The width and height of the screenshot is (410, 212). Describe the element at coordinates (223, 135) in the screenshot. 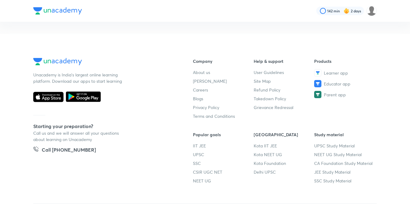

I see `h6: Popular goals` at that location.